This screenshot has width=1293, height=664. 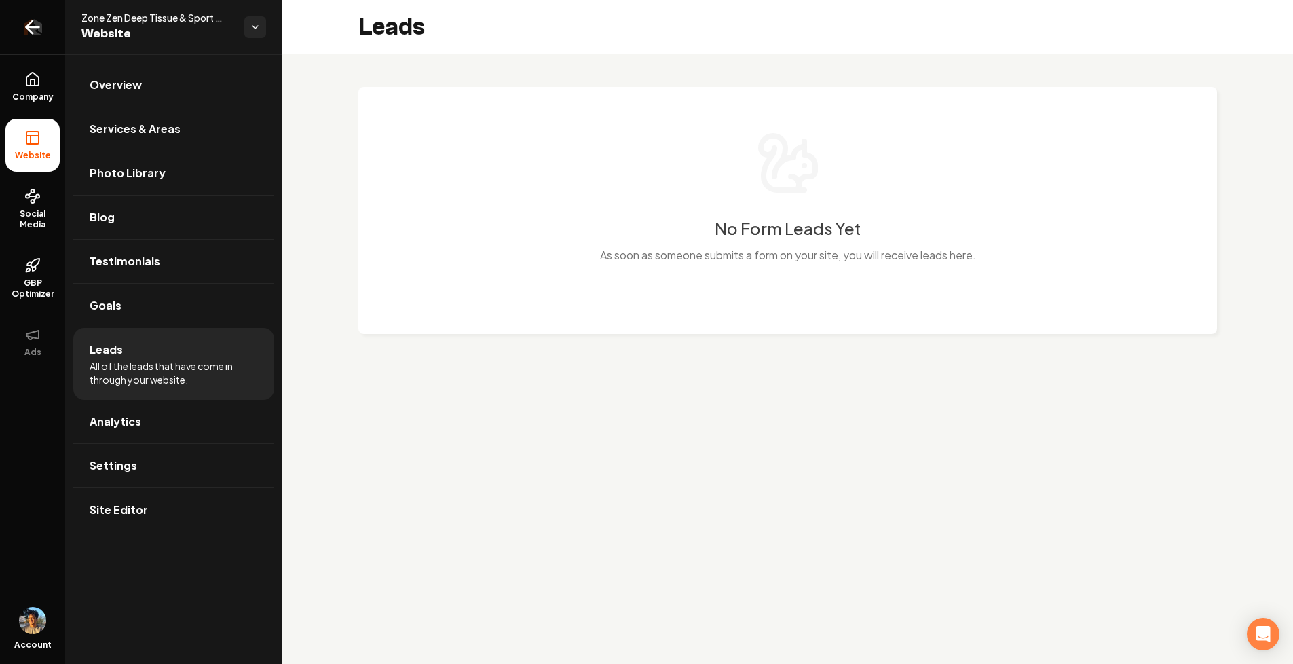 I want to click on span: Zone Zen Deep Tissue & Sport Massage, so click(x=157, y=18).